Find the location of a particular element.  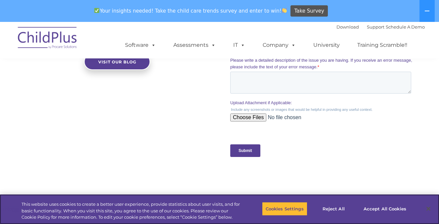

a: Assessments is located at coordinates (195, 45).